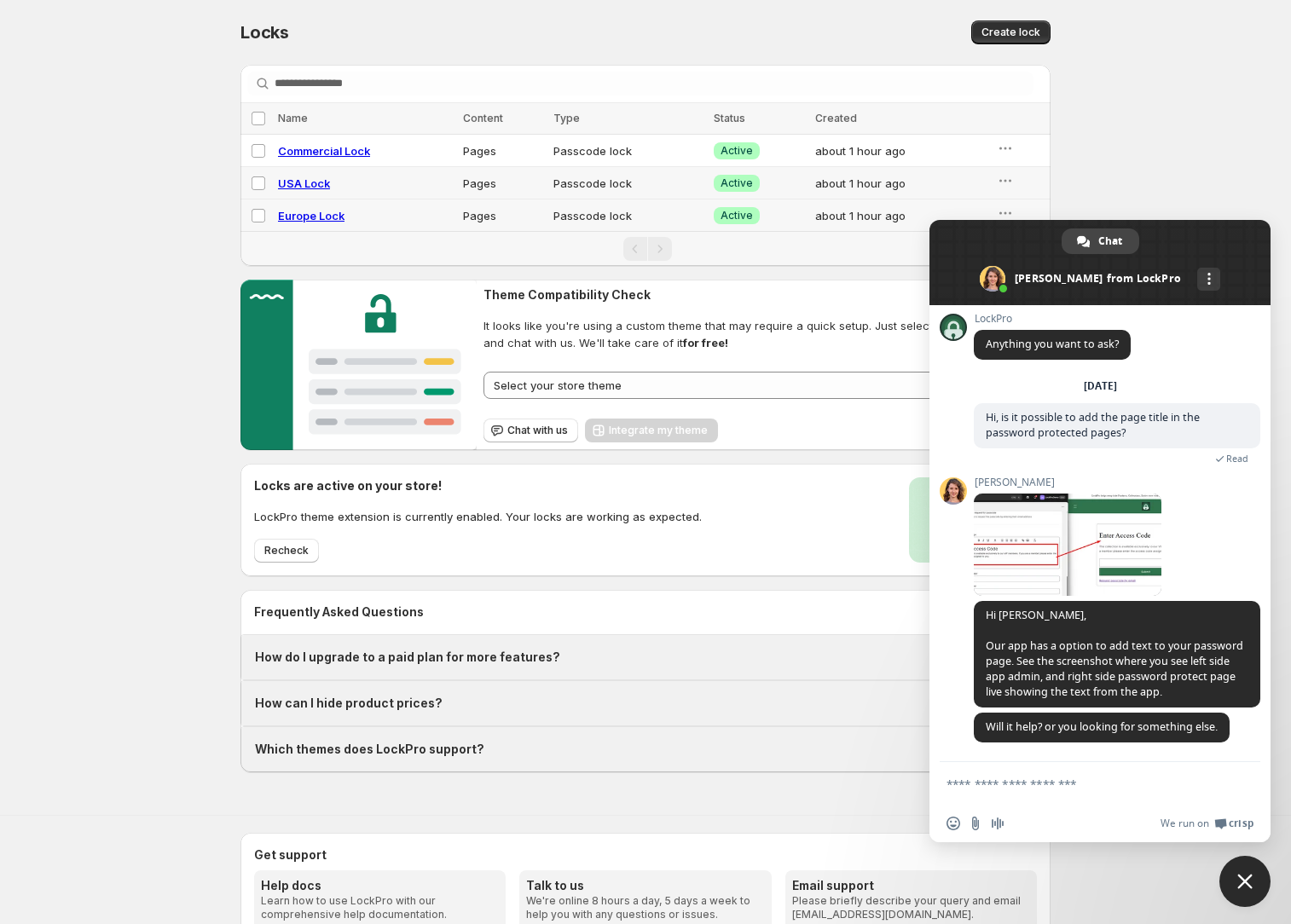 The height and width of the screenshot is (924, 1291). What do you see at coordinates (264, 32) in the screenshot?
I see `span: Locks` at bounding box center [264, 32].